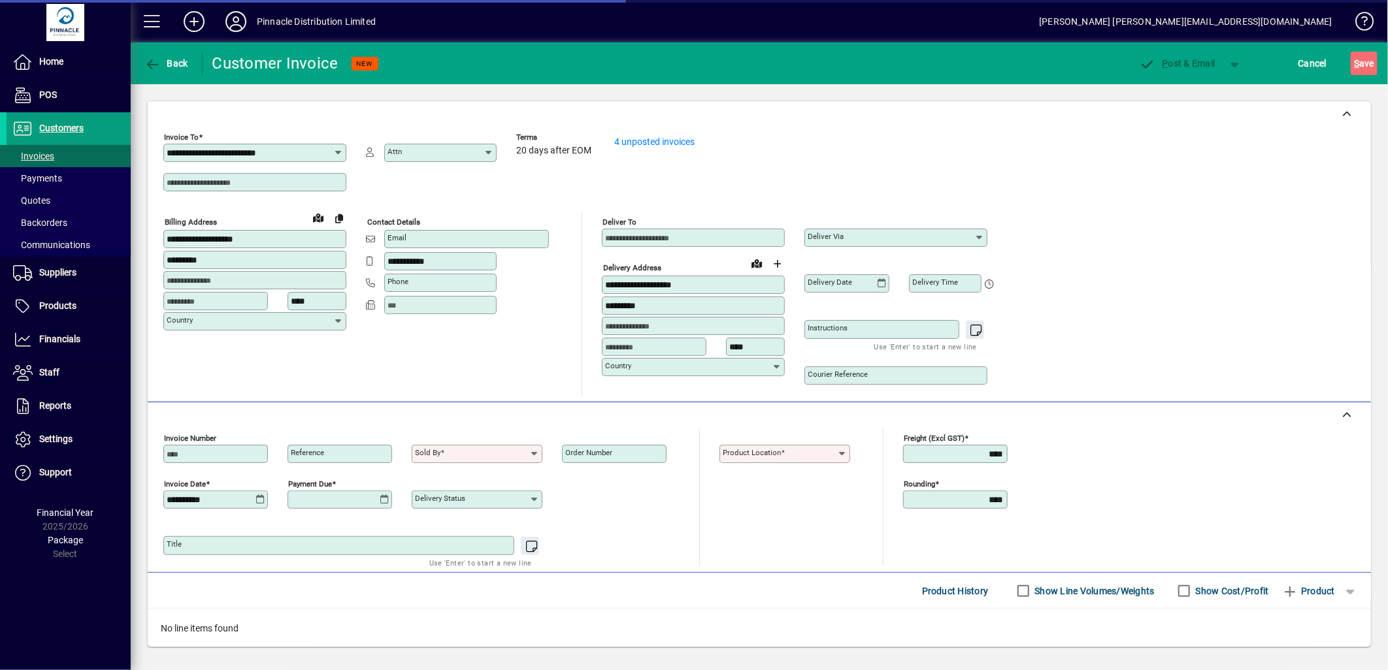 The height and width of the screenshot is (670, 1388). I want to click on span: Financials, so click(59, 339).